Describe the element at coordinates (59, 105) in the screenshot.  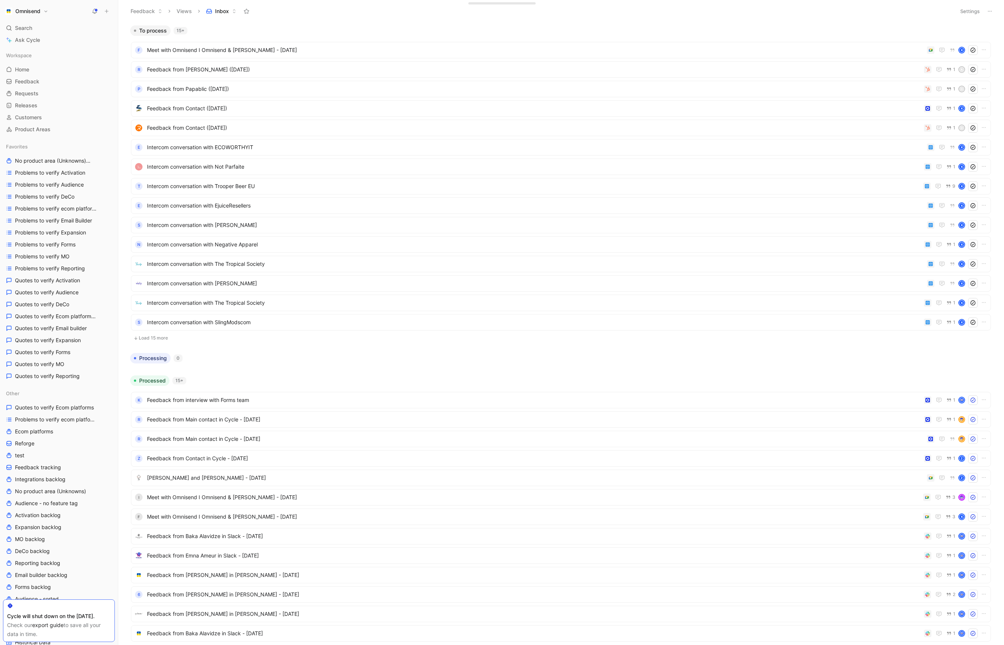
I see `a: Releases` at that location.